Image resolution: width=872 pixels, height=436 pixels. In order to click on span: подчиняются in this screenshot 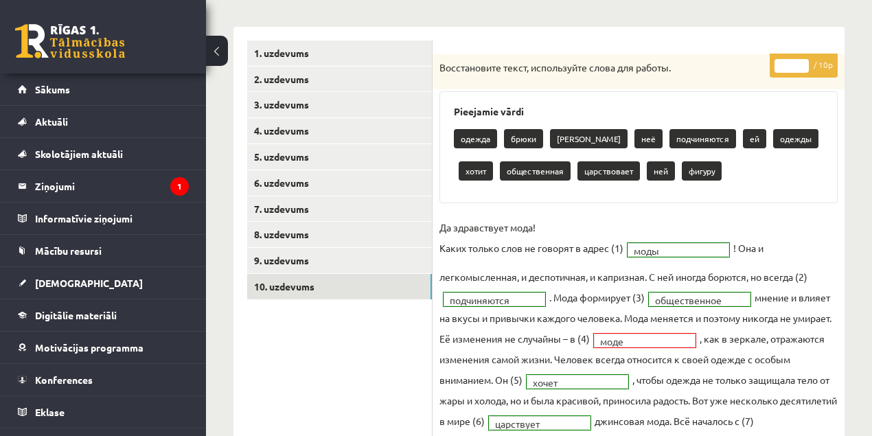, I will do `click(488, 300)`.